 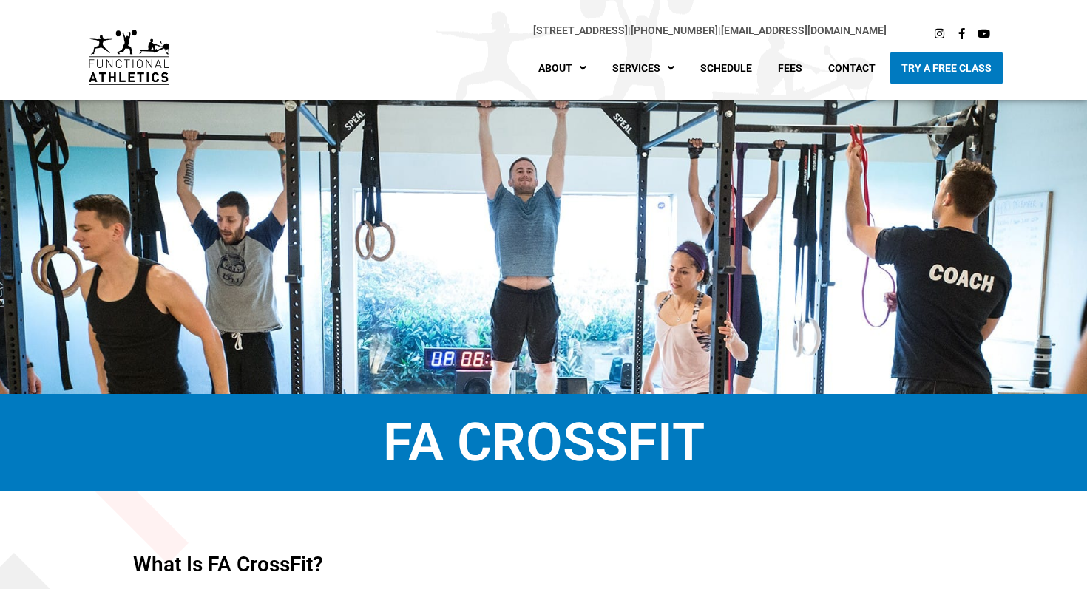 What do you see at coordinates (544, 443) in the screenshot?
I see `h1: FA CrossFit` at bounding box center [544, 443].